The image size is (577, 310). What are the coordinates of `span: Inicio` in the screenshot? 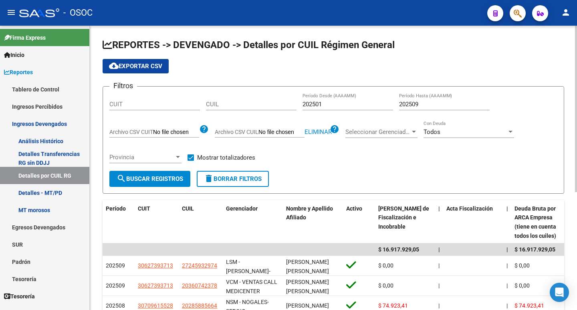 It's located at (14, 55).